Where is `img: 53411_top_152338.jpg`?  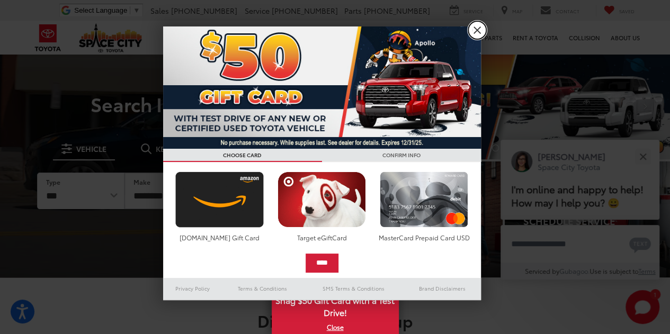
img: 53411_top_152338.jpg is located at coordinates (322, 87).